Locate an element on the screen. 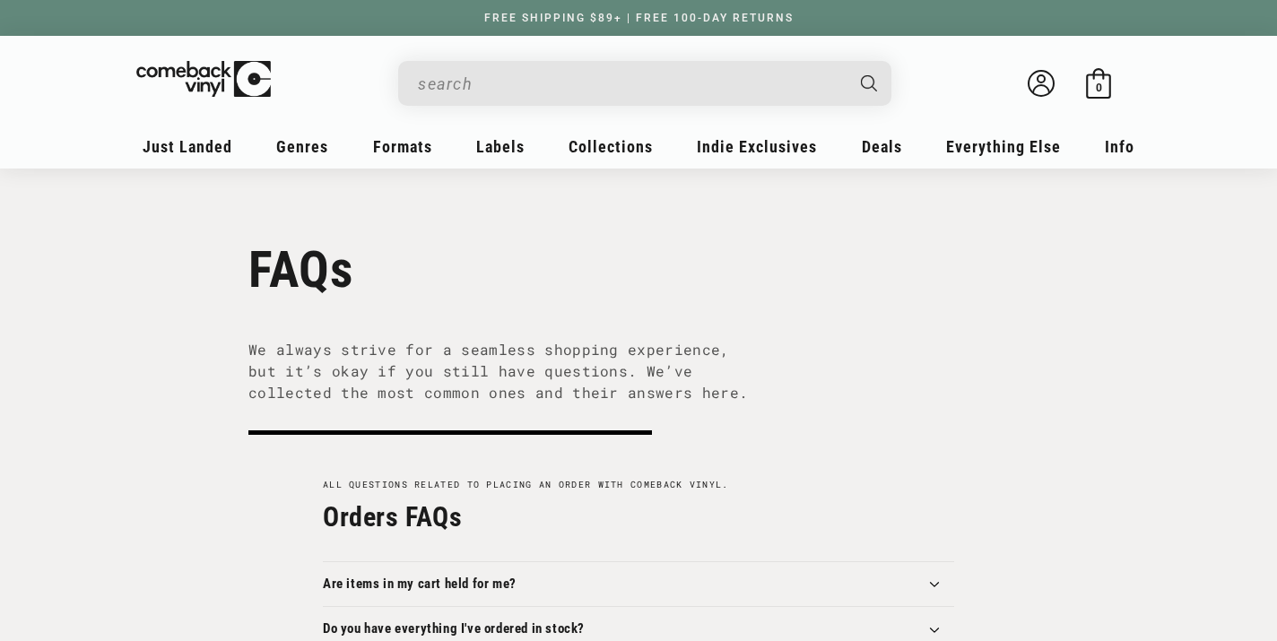  a: FREE SHIPPING $89+ | FREE 100-DAY RETURNS is located at coordinates (638, 18).